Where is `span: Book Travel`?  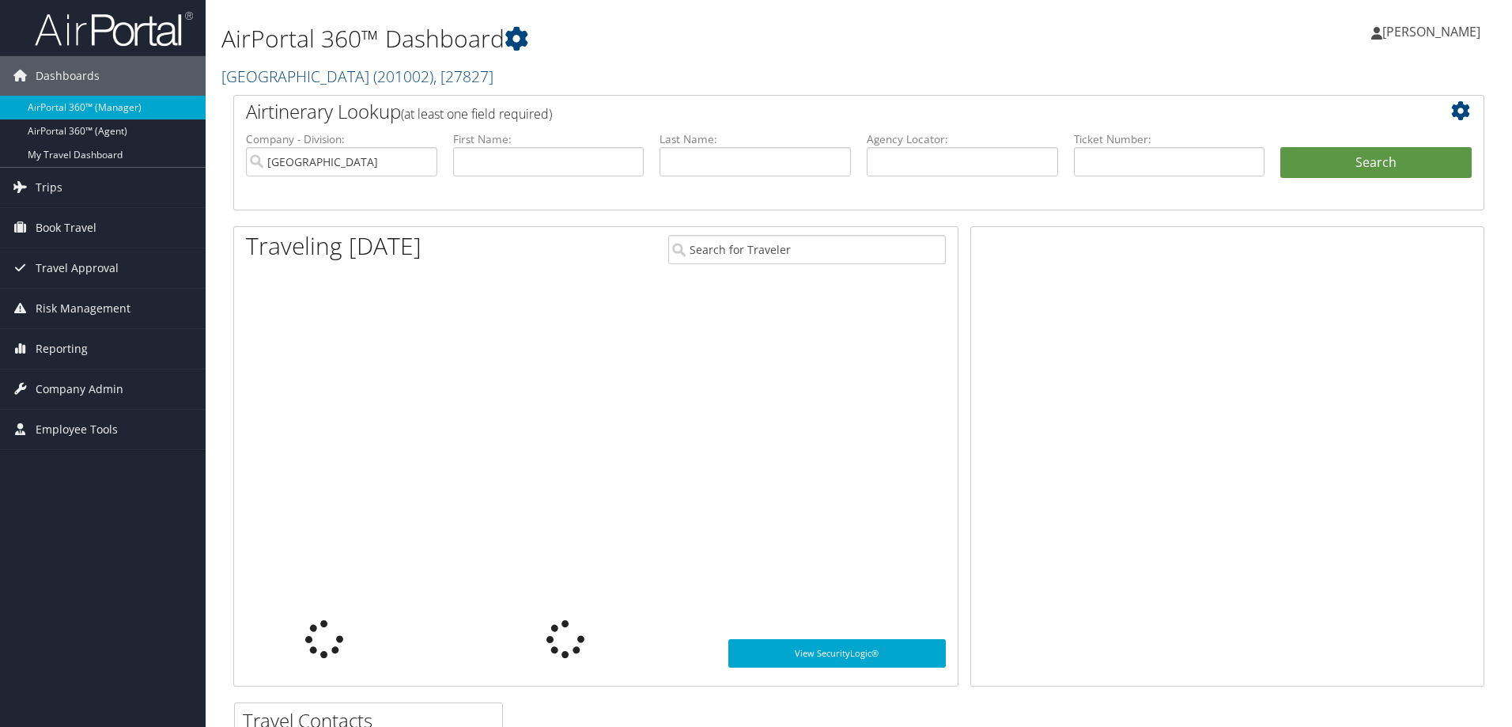 span: Book Travel is located at coordinates (66, 228).